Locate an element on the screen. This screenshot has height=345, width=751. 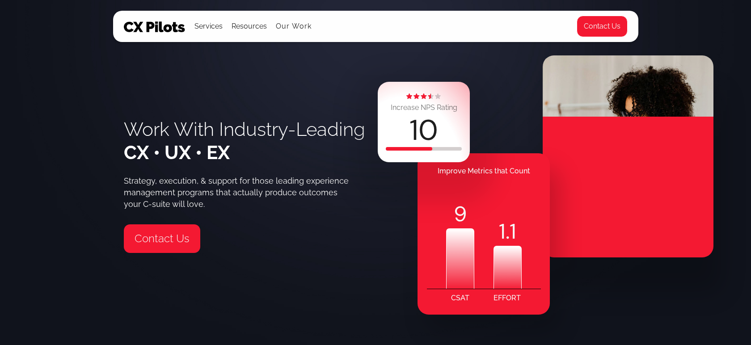
div: CSAT is located at coordinates (460, 298).